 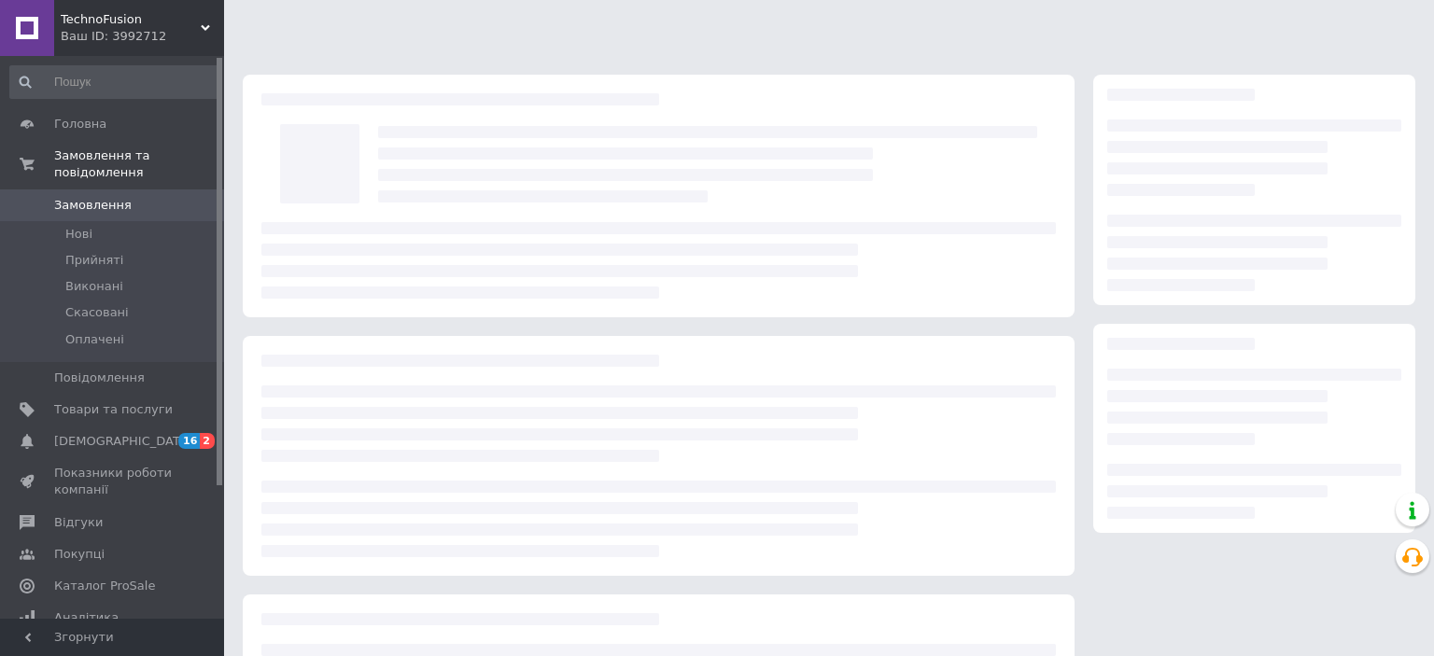 What do you see at coordinates (115, 82) in the screenshot?
I see `input: Пошук` at bounding box center [115, 82].